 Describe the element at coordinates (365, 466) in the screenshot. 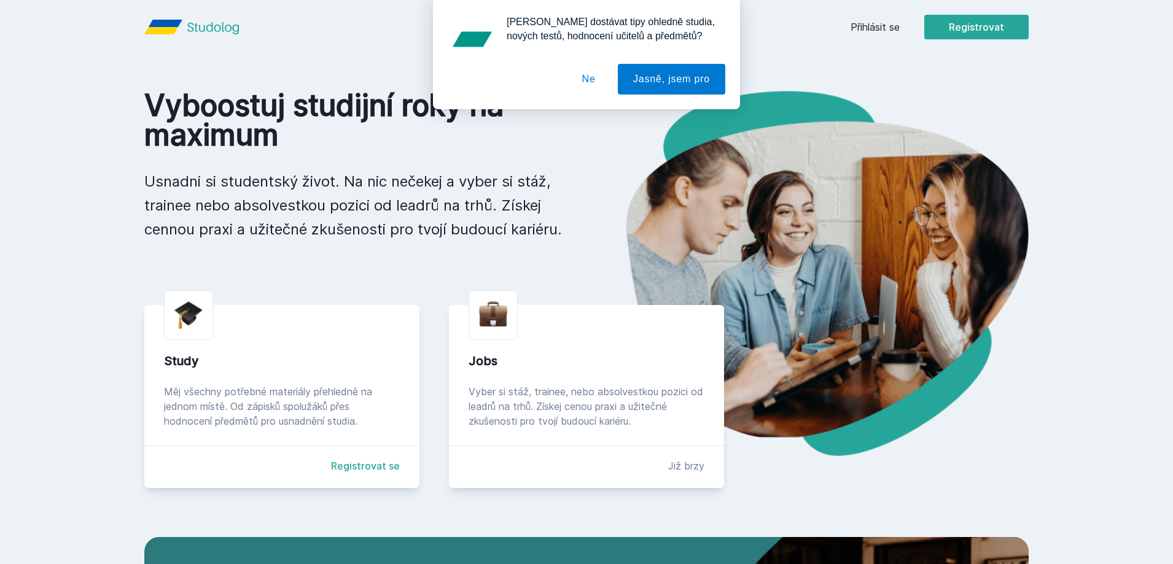

I see `a: Registrovat se` at that location.